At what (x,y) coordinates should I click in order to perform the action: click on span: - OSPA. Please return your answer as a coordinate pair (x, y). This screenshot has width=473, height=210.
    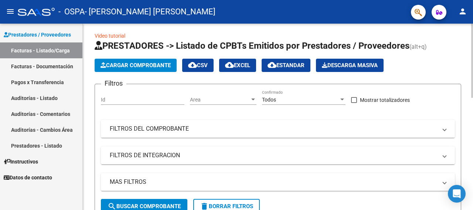
    Looking at the image, I should click on (71, 12).